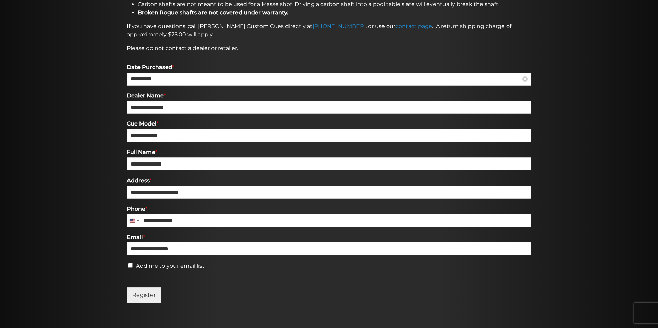  Describe the element at coordinates (213, 12) in the screenshot. I see `strong: Broken Rogue shafts are not covered under warranty.` at that location.